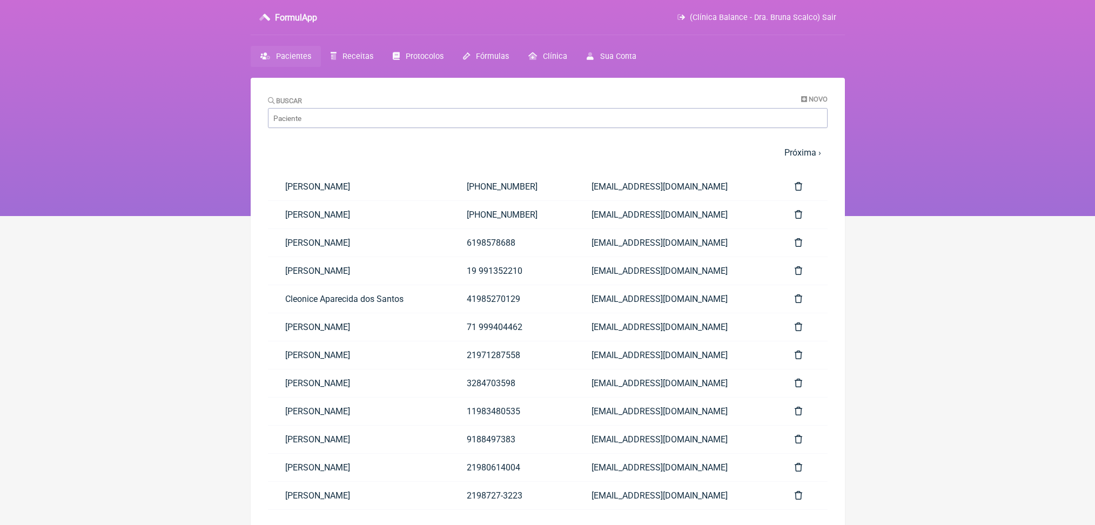  What do you see at coordinates (611, 56) in the screenshot?
I see `a: Sua Conta` at bounding box center [611, 56].